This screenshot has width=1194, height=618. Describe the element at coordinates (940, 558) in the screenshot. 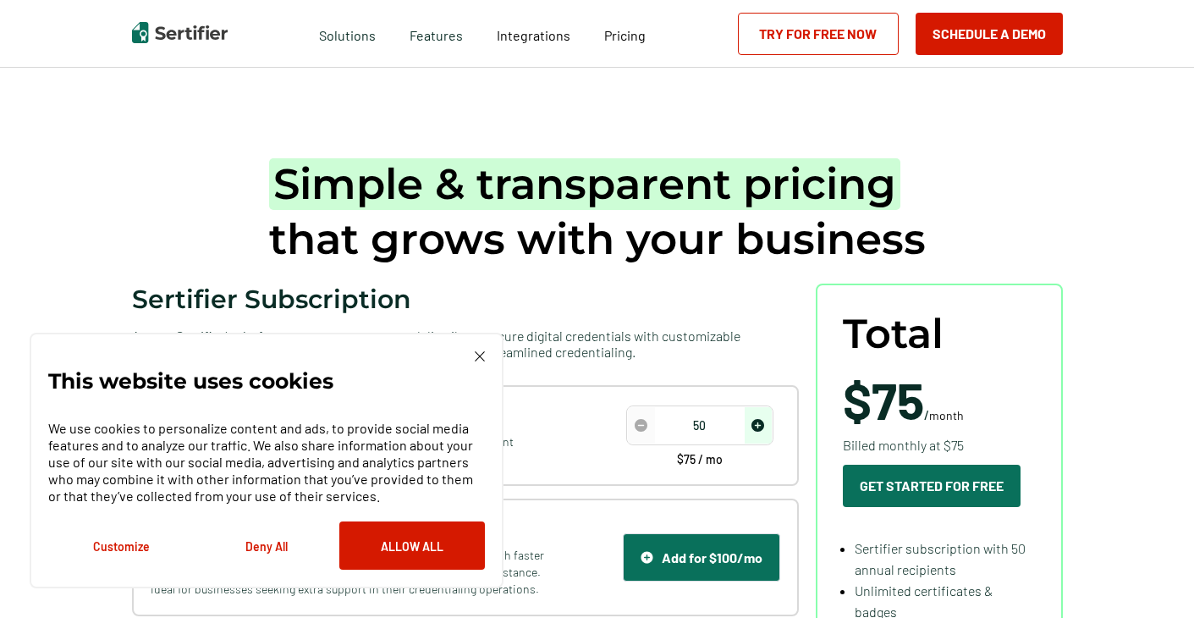

I see `span: Sertifier subscription with 50 annual recipients` at that location.